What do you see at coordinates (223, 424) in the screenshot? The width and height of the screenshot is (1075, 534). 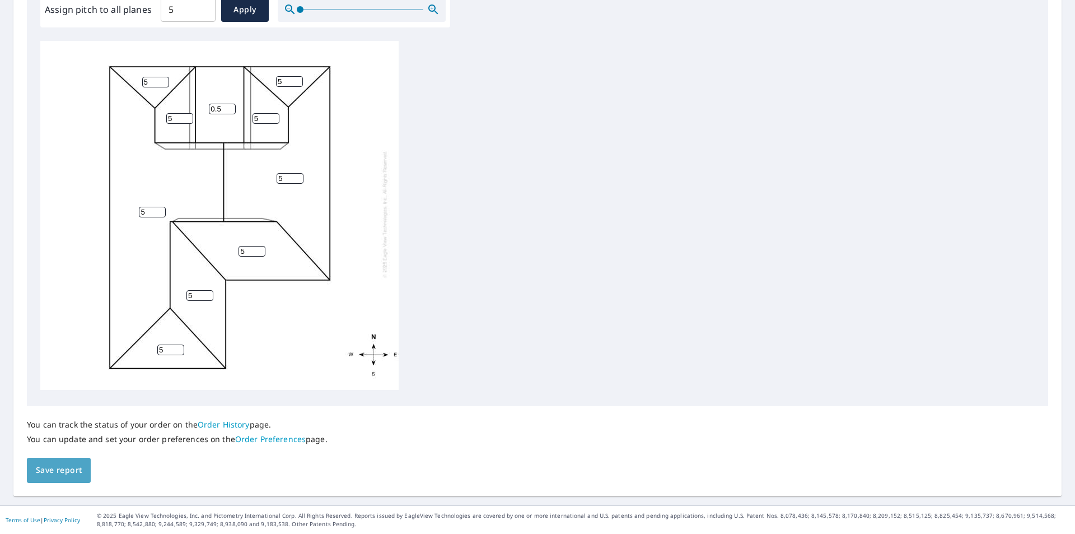 I see `a: Order History` at bounding box center [223, 424].